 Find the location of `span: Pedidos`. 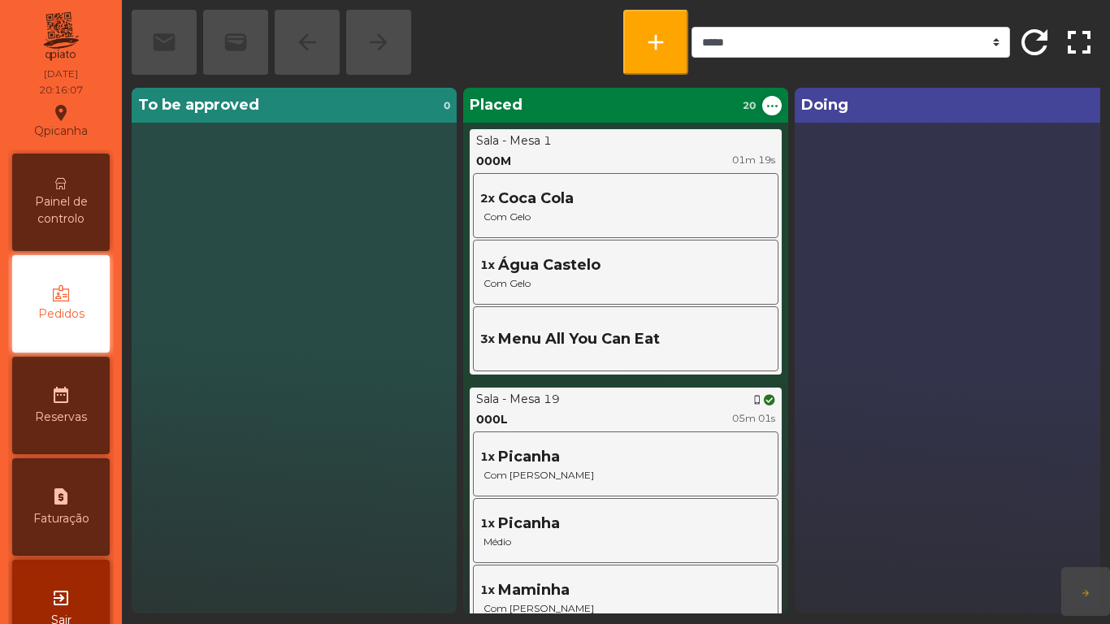

span: Pedidos is located at coordinates (61, 314).